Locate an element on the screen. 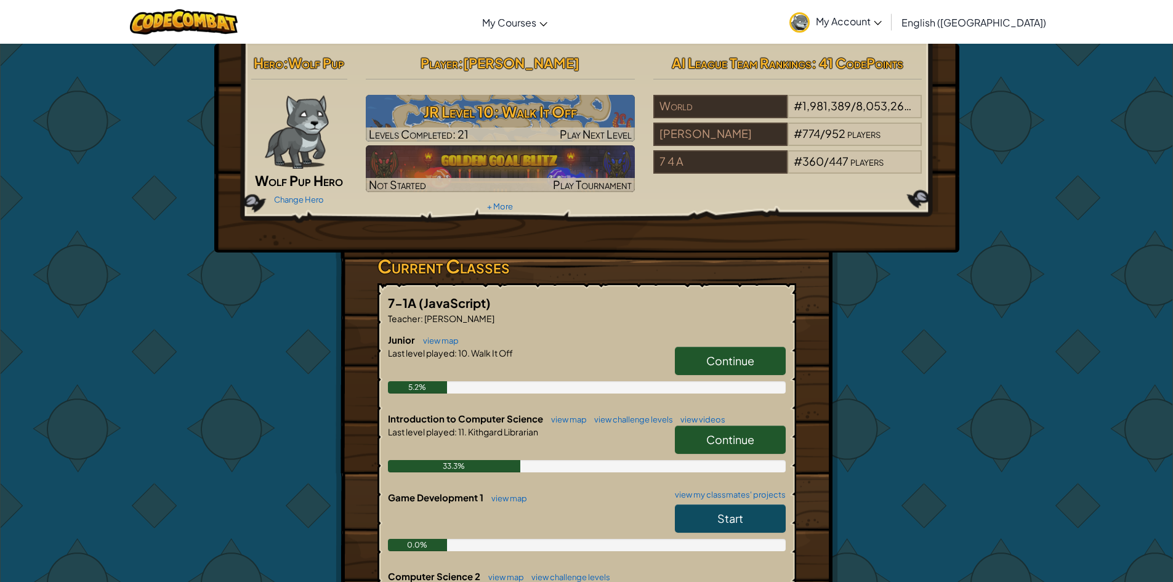 The width and height of the screenshot is (1173, 582). span: Not Started is located at coordinates (397, 184).